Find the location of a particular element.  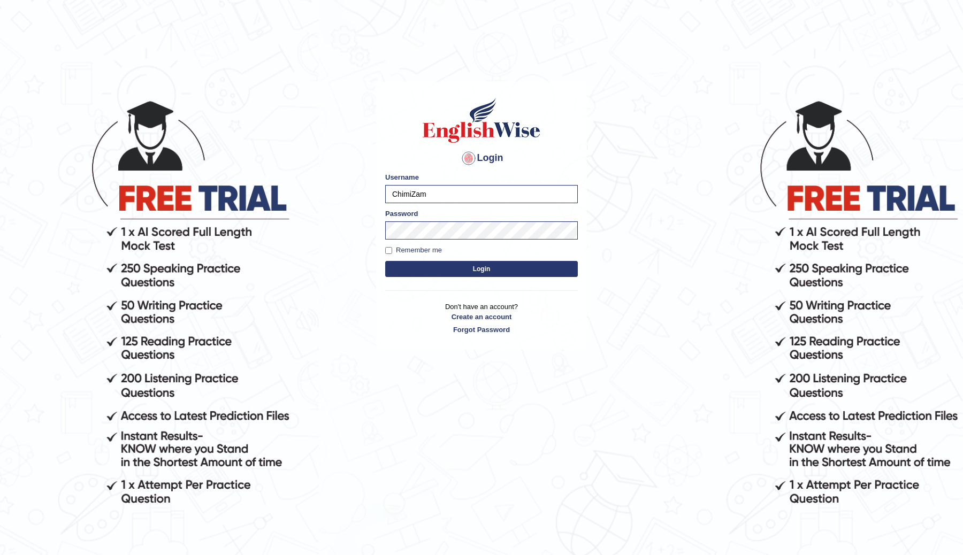

label: Remember me is located at coordinates (414, 250).